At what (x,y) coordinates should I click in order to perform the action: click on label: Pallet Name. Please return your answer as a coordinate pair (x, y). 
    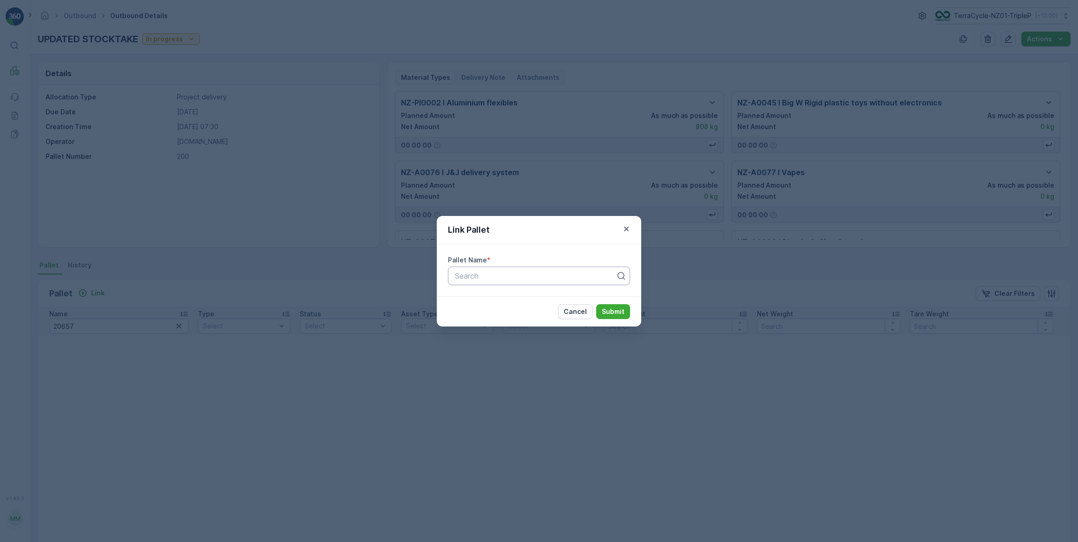
    Looking at the image, I should click on (467, 260).